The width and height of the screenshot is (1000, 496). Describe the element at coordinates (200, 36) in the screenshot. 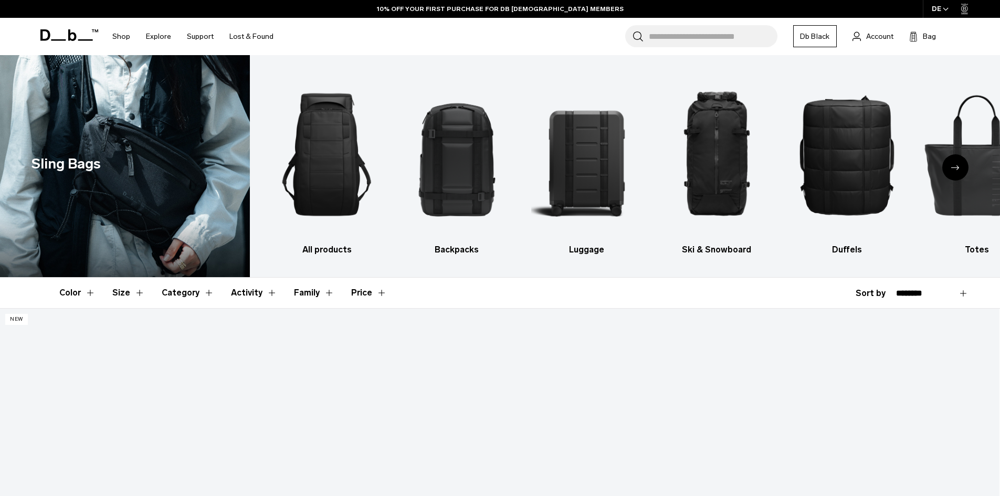

I see `a: Support` at that location.